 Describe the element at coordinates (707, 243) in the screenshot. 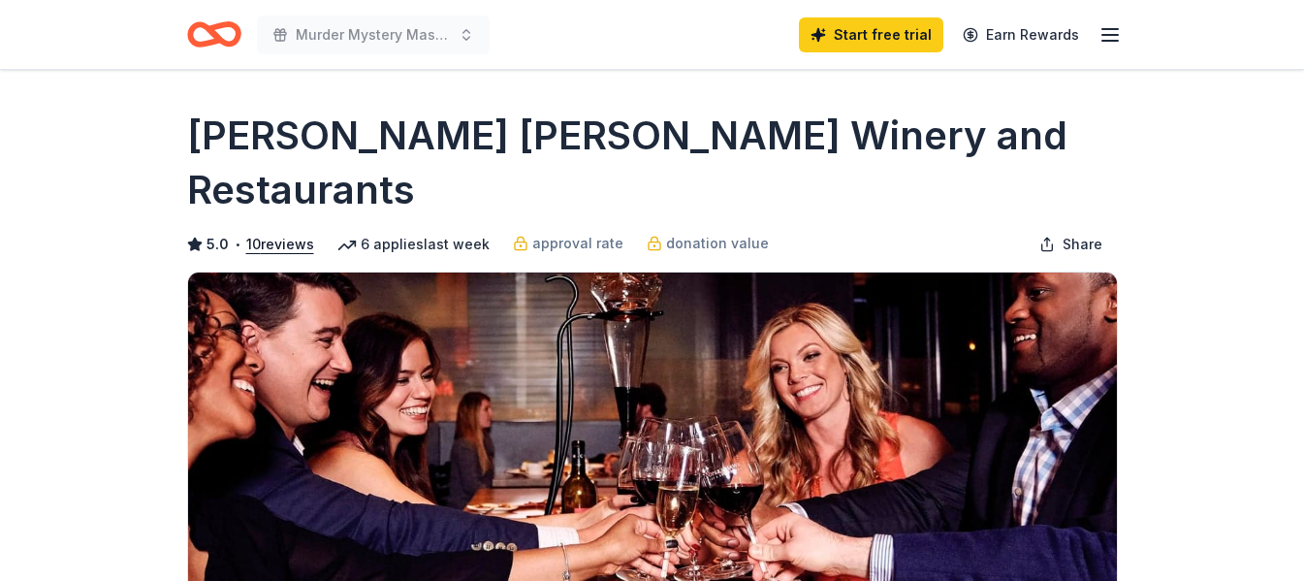

I see `a: donation value` at that location.